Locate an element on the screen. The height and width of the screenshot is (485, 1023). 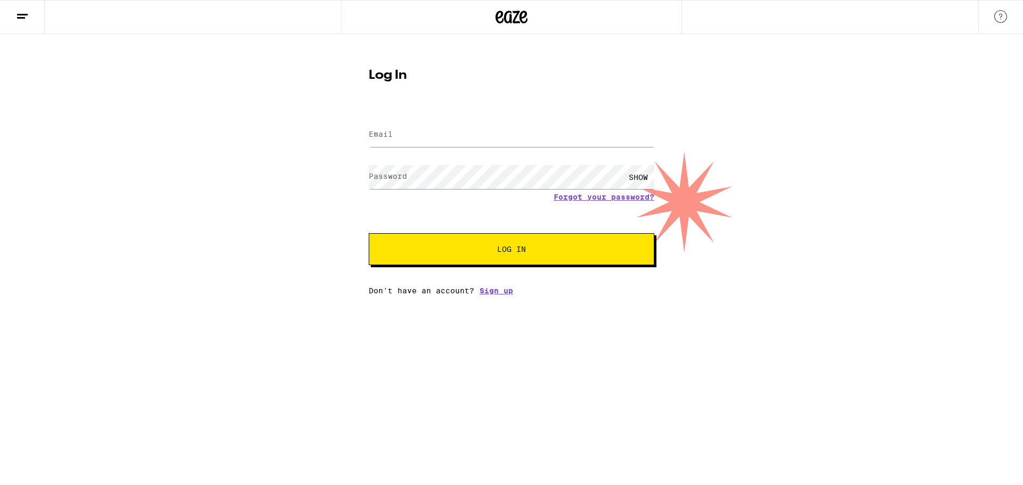
div: SHOW is located at coordinates (638, 177).